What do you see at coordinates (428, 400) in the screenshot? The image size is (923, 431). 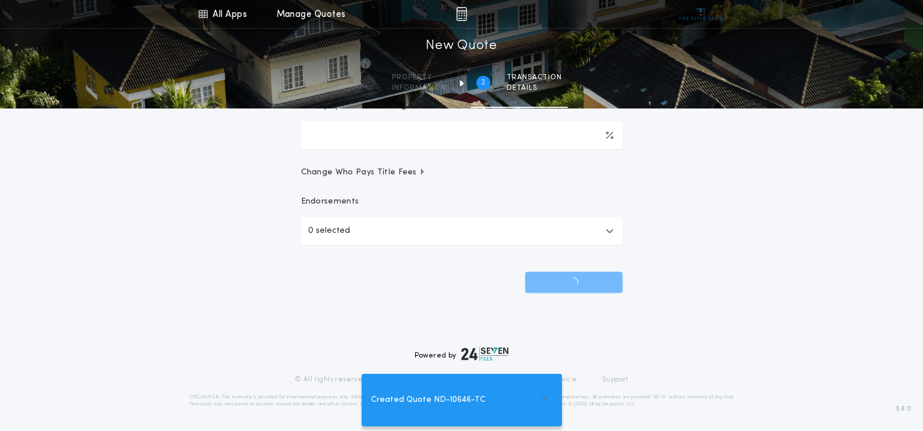 I see `span: Created Quote ND-10646-TC` at bounding box center [428, 400].